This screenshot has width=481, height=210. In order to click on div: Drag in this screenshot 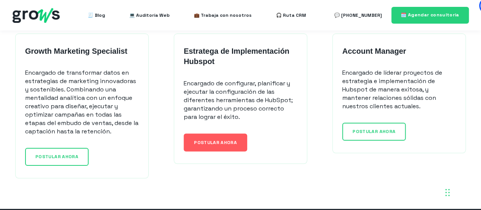, I will do `click(448, 192)`.